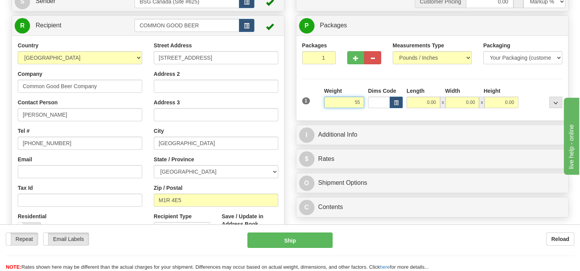 This screenshot has width=580, height=271. What do you see at coordinates (23, 131) in the screenshot?
I see `label: Tel #` at bounding box center [23, 131].